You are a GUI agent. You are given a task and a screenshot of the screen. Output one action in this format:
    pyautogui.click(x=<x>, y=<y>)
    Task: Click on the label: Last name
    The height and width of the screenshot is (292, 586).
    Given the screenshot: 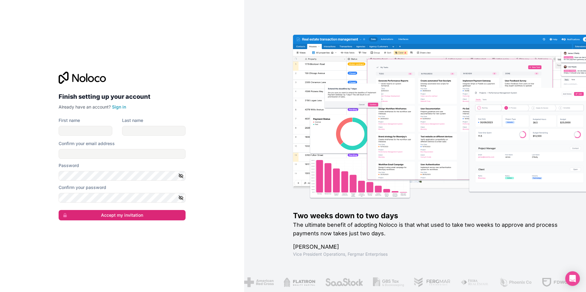 What is the action you would take?
    pyautogui.click(x=132, y=120)
    